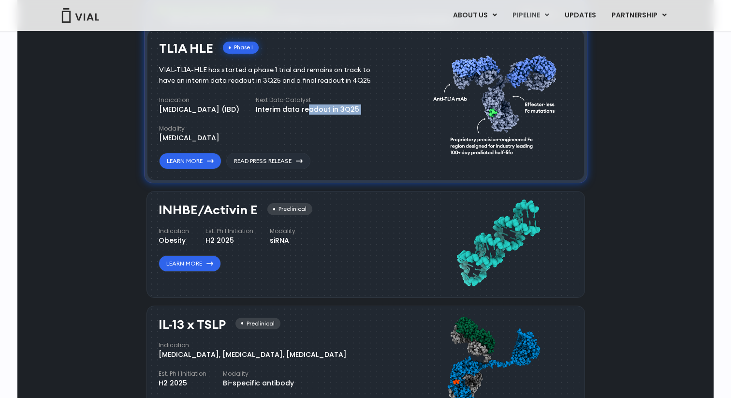  Describe the element at coordinates (192, 324) in the screenshot. I see `h3: IL-13 x TSLP` at that location.